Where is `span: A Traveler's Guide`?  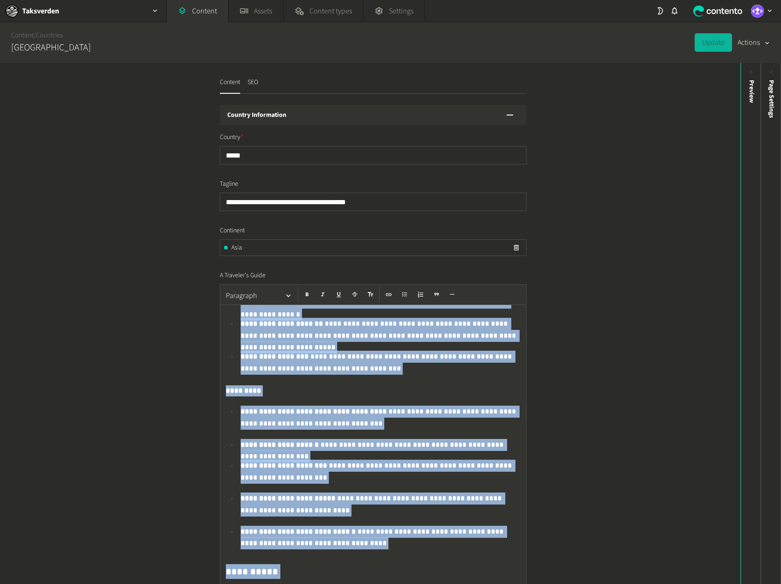
span: A Traveler's Guide is located at coordinates (243, 275).